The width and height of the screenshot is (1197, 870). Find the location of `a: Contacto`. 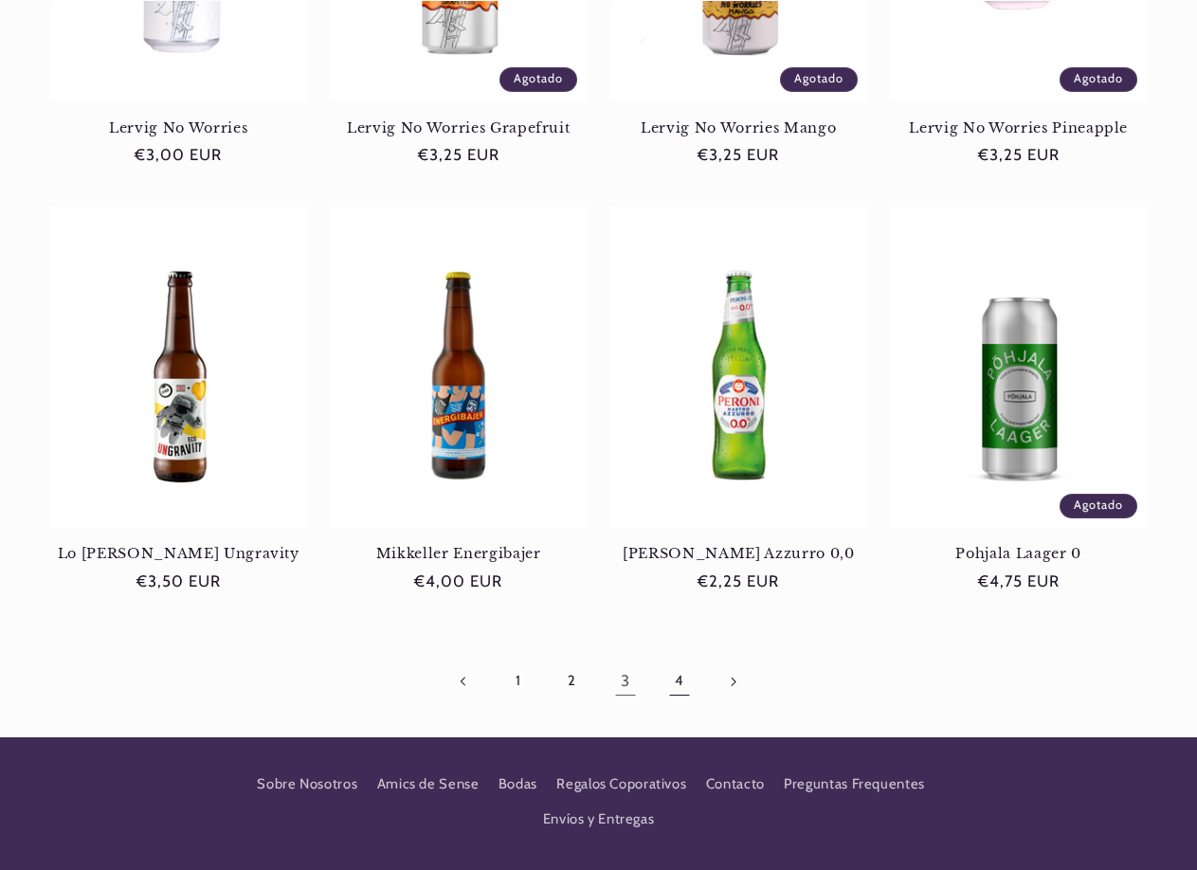

a: Contacto is located at coordinates (735, 785).